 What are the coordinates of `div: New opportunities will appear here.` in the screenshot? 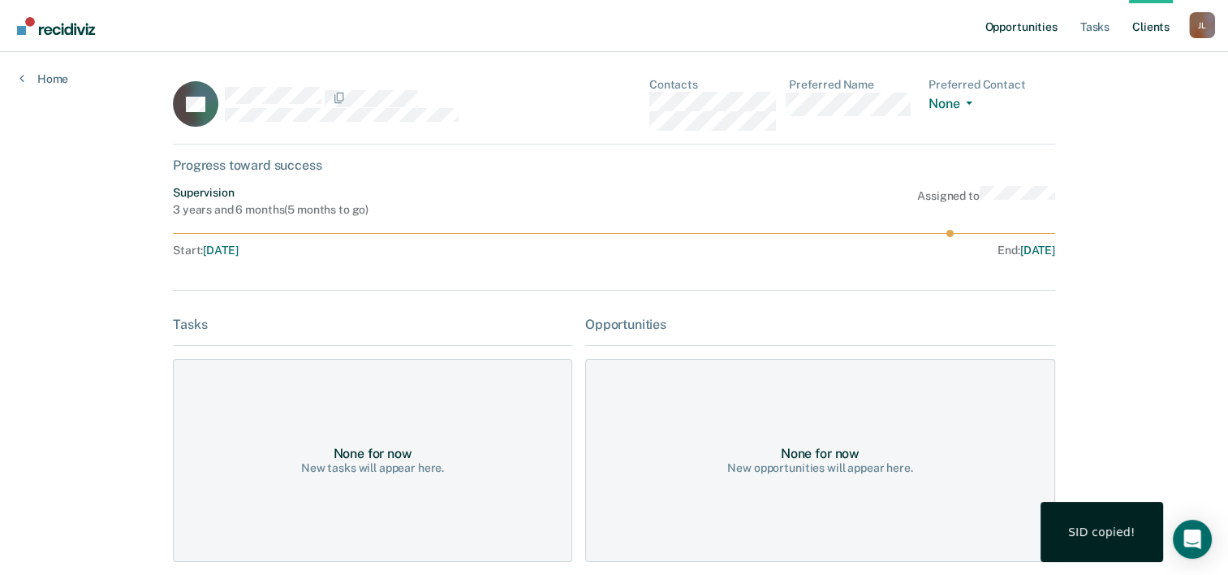 It's located at (820, 467).